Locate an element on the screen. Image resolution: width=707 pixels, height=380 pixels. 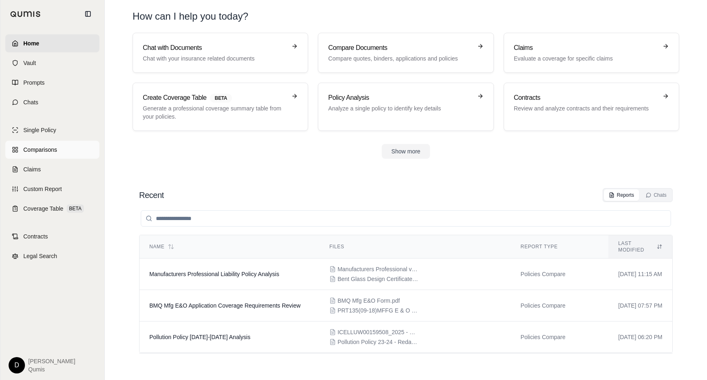
h3: Claims is located at coordinates (586, 48).